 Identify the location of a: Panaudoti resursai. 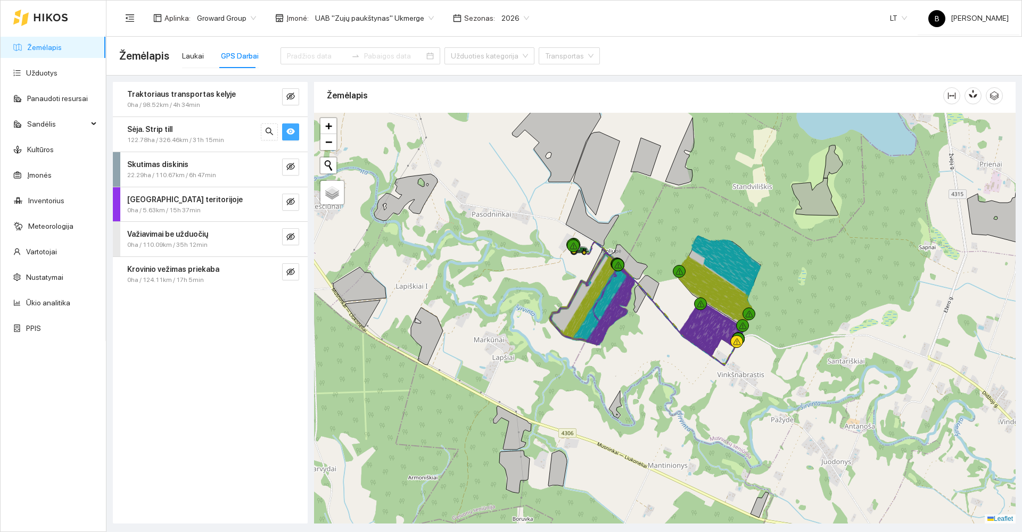
(57, 98).